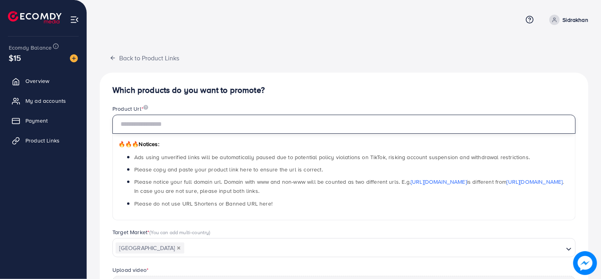  Describe the element at coordinates (374, 248) in the screenshot. I see `input: Search for option` at that location.